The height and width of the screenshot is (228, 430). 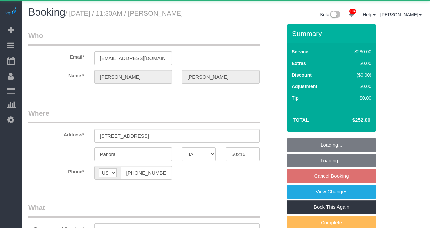 I want to click on a: View Changes, so click(x=332, y=192).